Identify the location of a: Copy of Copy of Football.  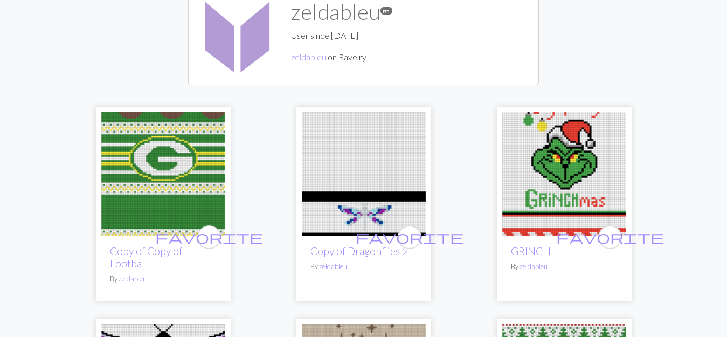
(146, 257).